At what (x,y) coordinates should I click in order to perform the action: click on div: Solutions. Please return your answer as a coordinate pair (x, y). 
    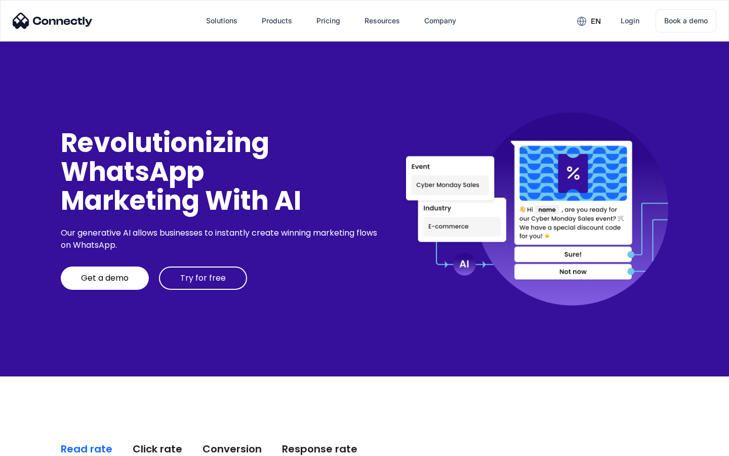
    Looking at the image, I should click on (222, 21).